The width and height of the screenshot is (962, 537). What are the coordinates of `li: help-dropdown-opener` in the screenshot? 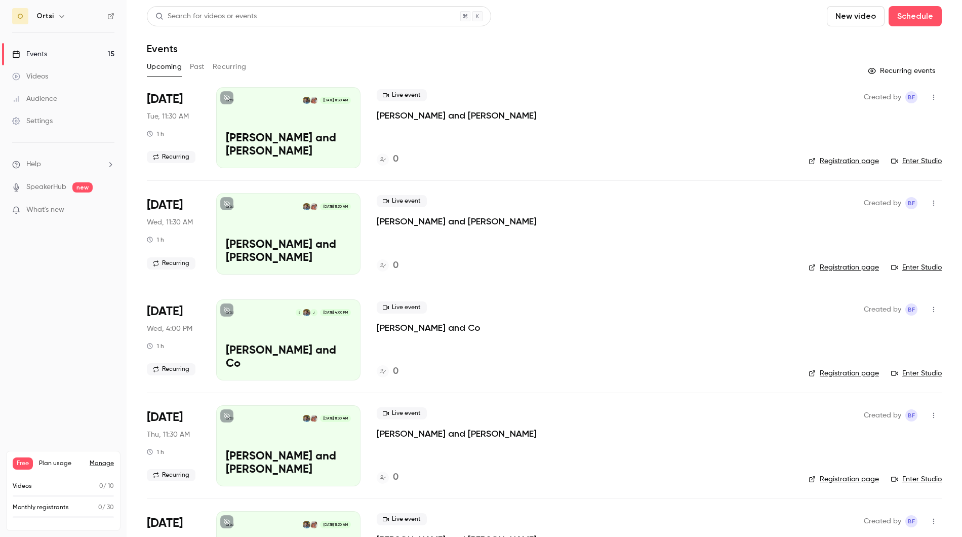 It's located at (63, 164).